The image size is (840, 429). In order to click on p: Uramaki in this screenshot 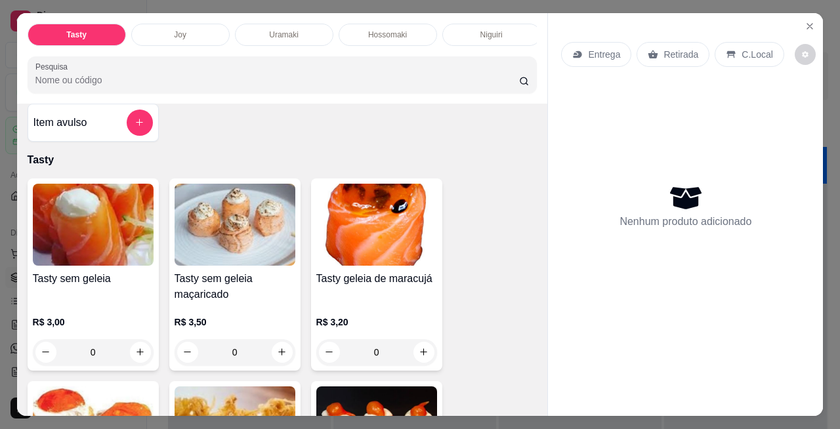, I will do `click(283, 35)`.